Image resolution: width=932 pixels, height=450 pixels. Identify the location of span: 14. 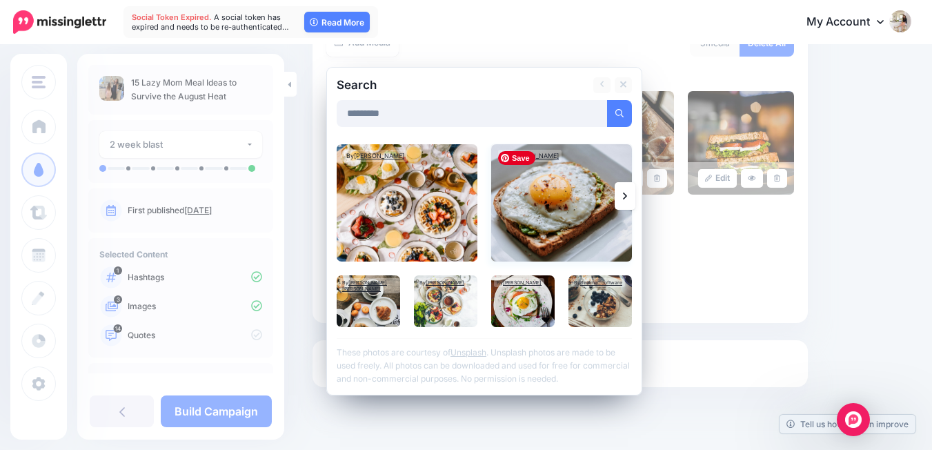
(118, 329).